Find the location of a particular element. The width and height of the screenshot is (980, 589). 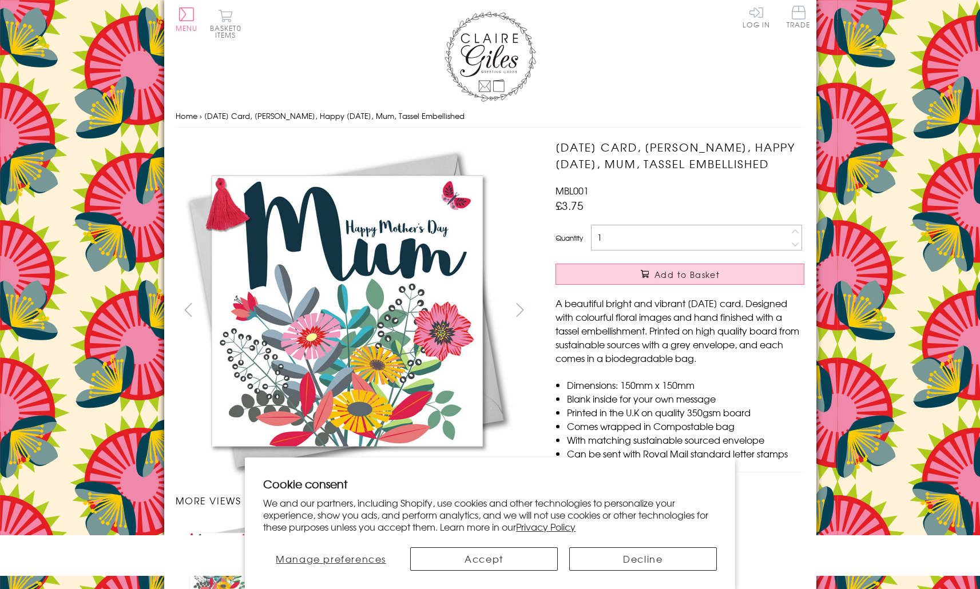

button: Accept is located at coordinates (484, 559).